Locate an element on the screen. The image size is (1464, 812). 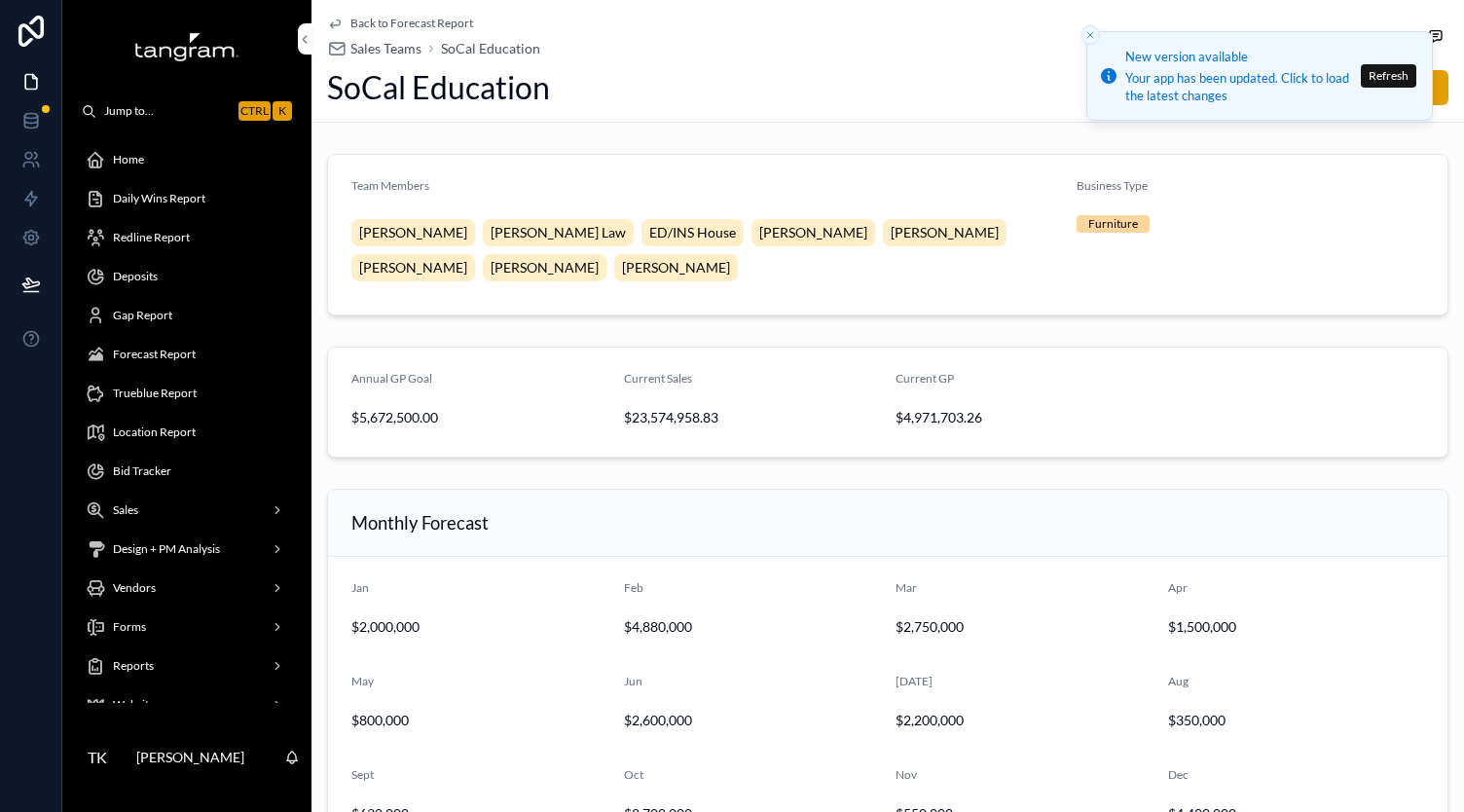
a: Trueblue Report is located at coordinates (187, 393).